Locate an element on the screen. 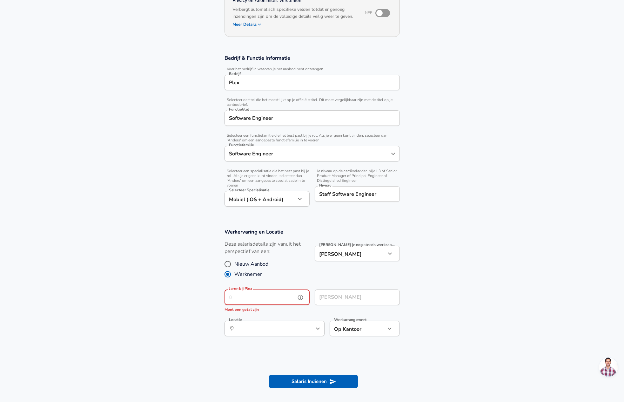 The height and width of the screenshot is (402, 624). span: Selecteer de titel die het meest lijkt op je officiële titel. Dit moet vergelijkbaar zijn met de ... is located at coordinates (312, 102).